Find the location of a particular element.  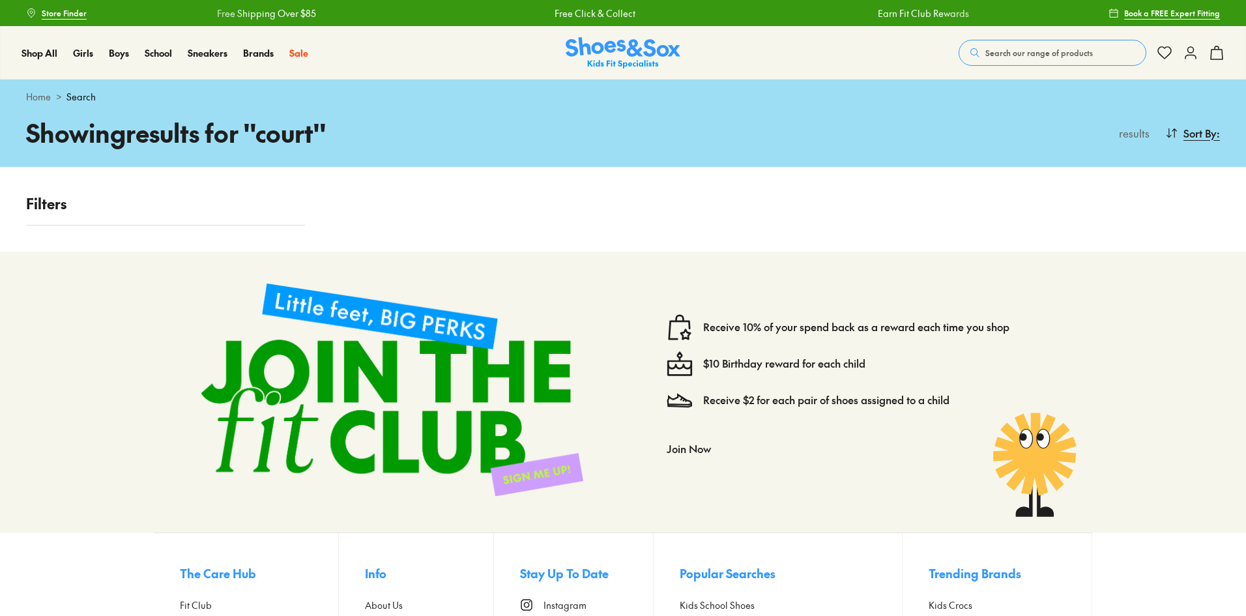

a: Store Finder is located at coordinates (56, 13).